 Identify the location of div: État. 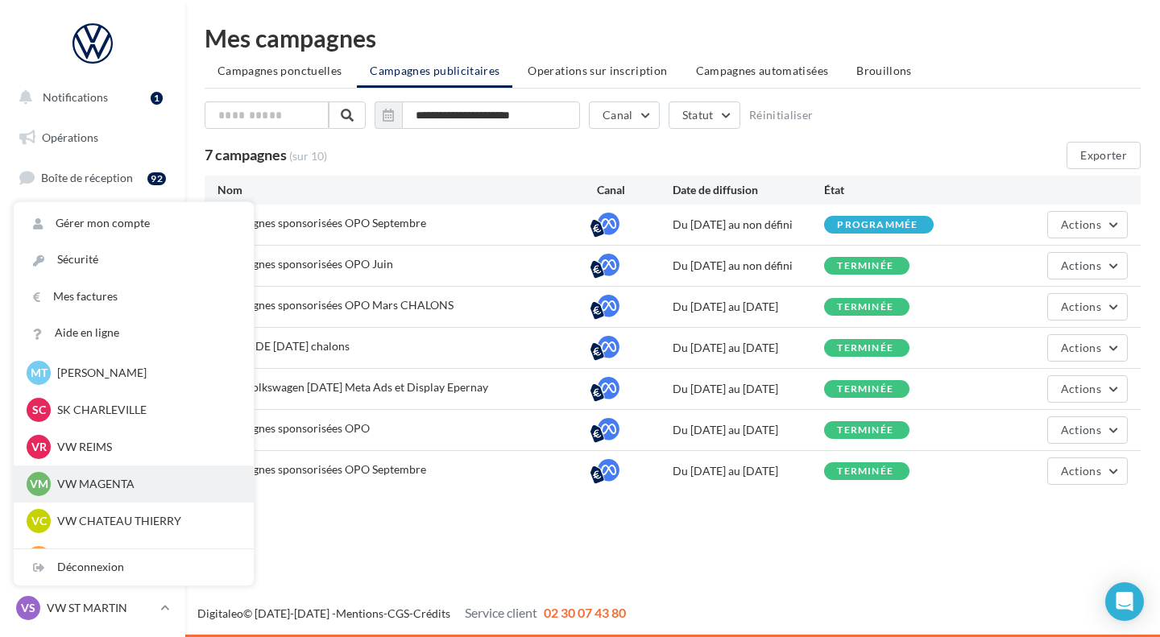
(900, 190).